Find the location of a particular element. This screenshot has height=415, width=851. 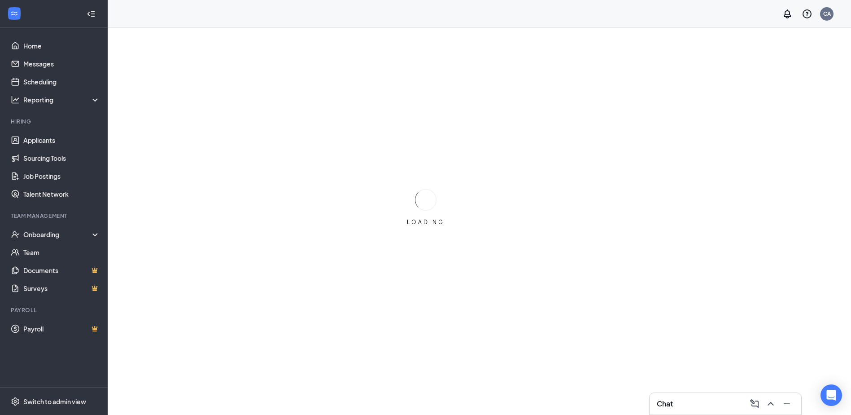

button: Minimize is located at coordinates (787, 403).